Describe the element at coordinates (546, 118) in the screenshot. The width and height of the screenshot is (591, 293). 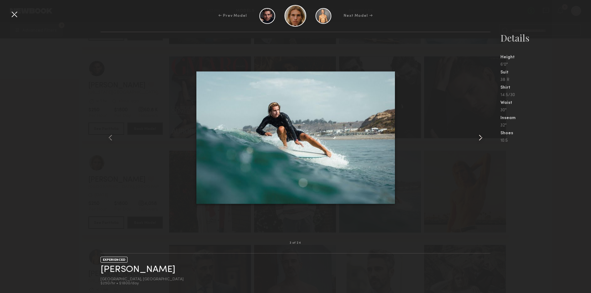
I see `div: Inseam` at that location.